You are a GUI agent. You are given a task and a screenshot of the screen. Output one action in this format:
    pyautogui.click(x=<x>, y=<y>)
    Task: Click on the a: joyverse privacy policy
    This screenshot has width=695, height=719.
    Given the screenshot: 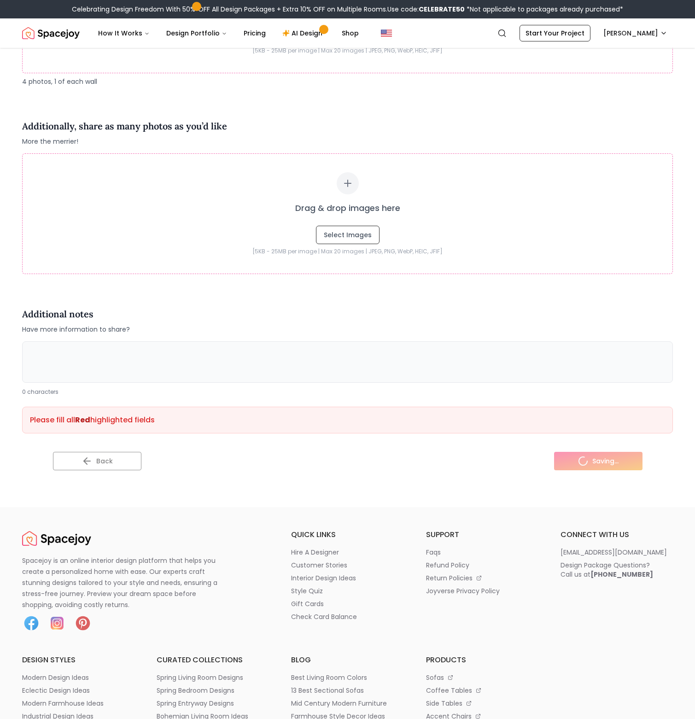 What is the action you would take?
    pyautogui.click(x=482, y=591)
    